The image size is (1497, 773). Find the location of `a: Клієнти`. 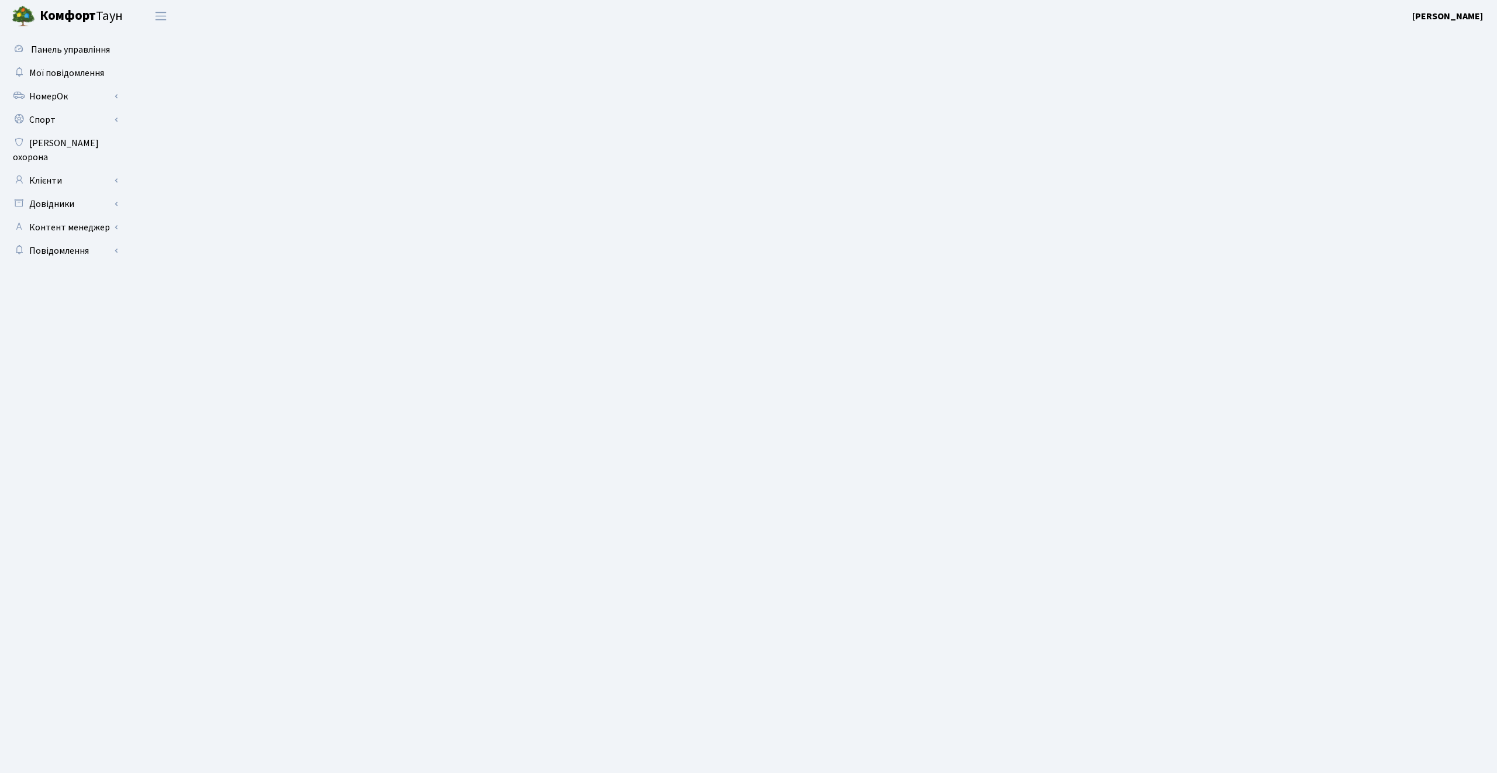

a: Клієнти is located at coordinates (64, 181).